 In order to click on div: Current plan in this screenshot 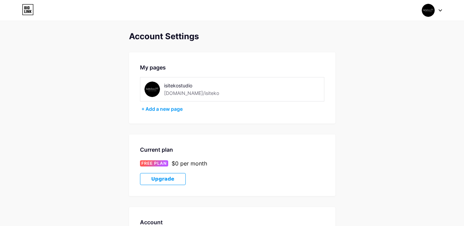, I will do `click(232, 150)`.